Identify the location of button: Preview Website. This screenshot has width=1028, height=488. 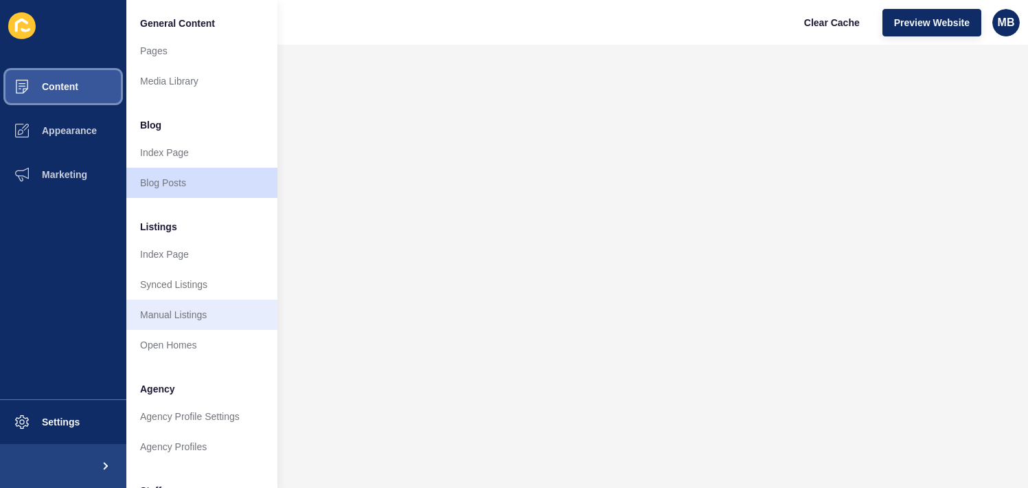
(932, 23).